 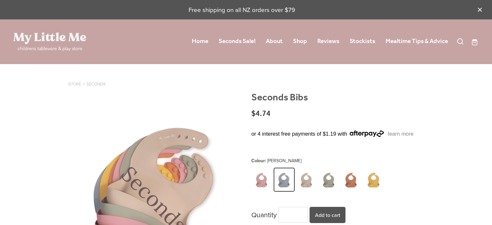 I want to click on a: Reviews, so click(x=328, y=41).